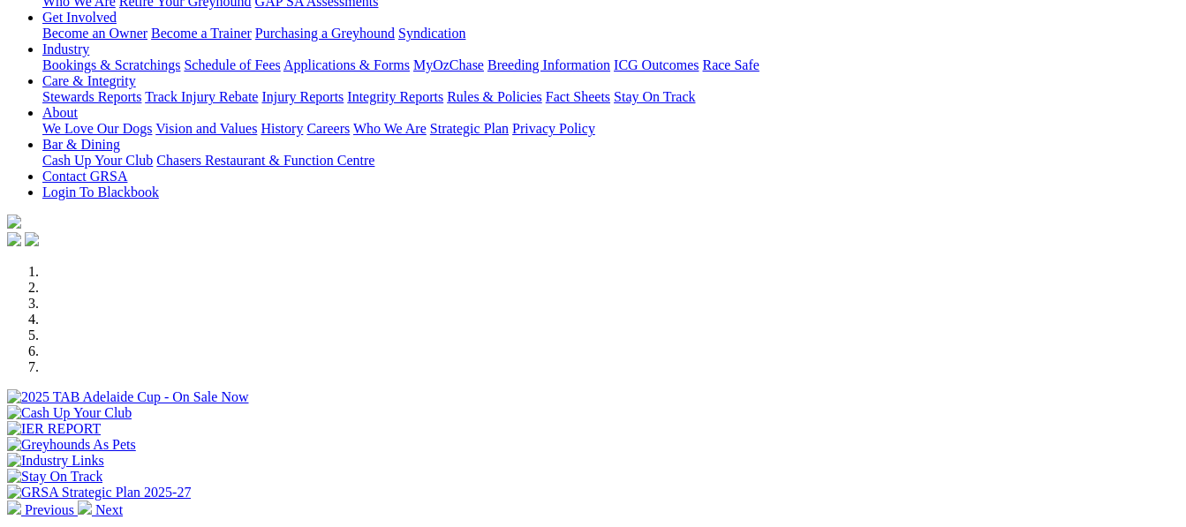  Describe the element at coordinates (65, 49) in the screenshot. I see `a: Industry` at that location.